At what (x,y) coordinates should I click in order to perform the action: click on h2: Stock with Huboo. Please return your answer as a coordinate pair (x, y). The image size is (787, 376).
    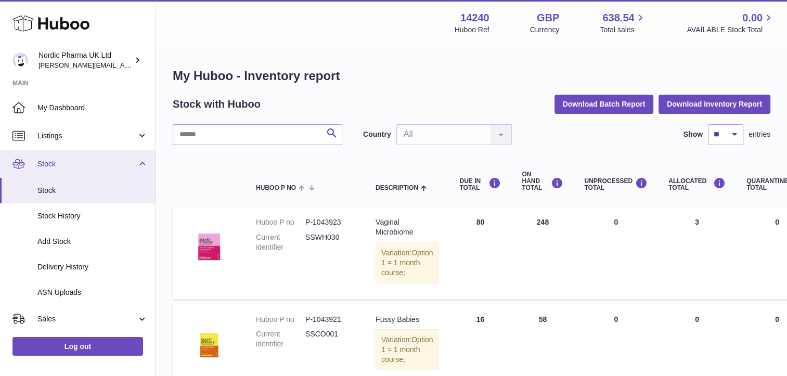
    Looking at the image, I should click on (216, 104).